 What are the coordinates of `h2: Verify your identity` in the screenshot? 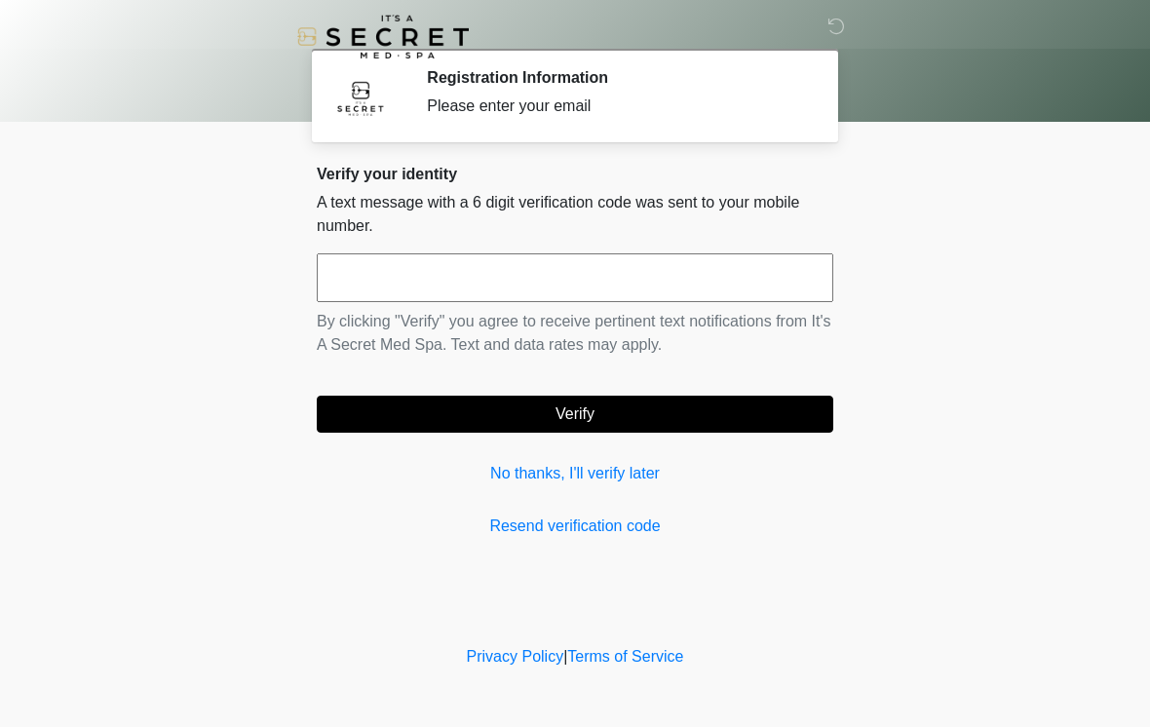 It's located at (575, 174).